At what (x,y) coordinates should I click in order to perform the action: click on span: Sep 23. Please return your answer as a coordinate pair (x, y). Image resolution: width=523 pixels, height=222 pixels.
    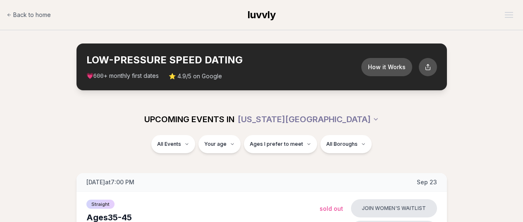
    Looking at the image, I should click on (427, 182).